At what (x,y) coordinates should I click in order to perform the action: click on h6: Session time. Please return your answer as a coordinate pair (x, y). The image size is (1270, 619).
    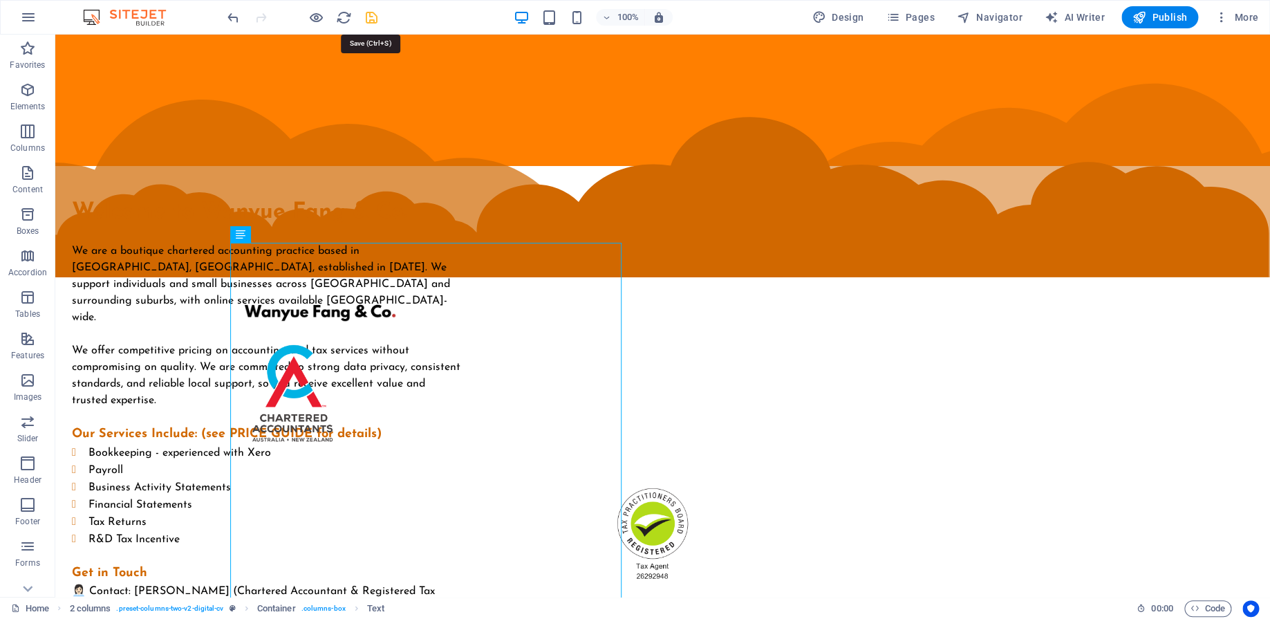
    Looking at the image, I should click on (1154, 608).